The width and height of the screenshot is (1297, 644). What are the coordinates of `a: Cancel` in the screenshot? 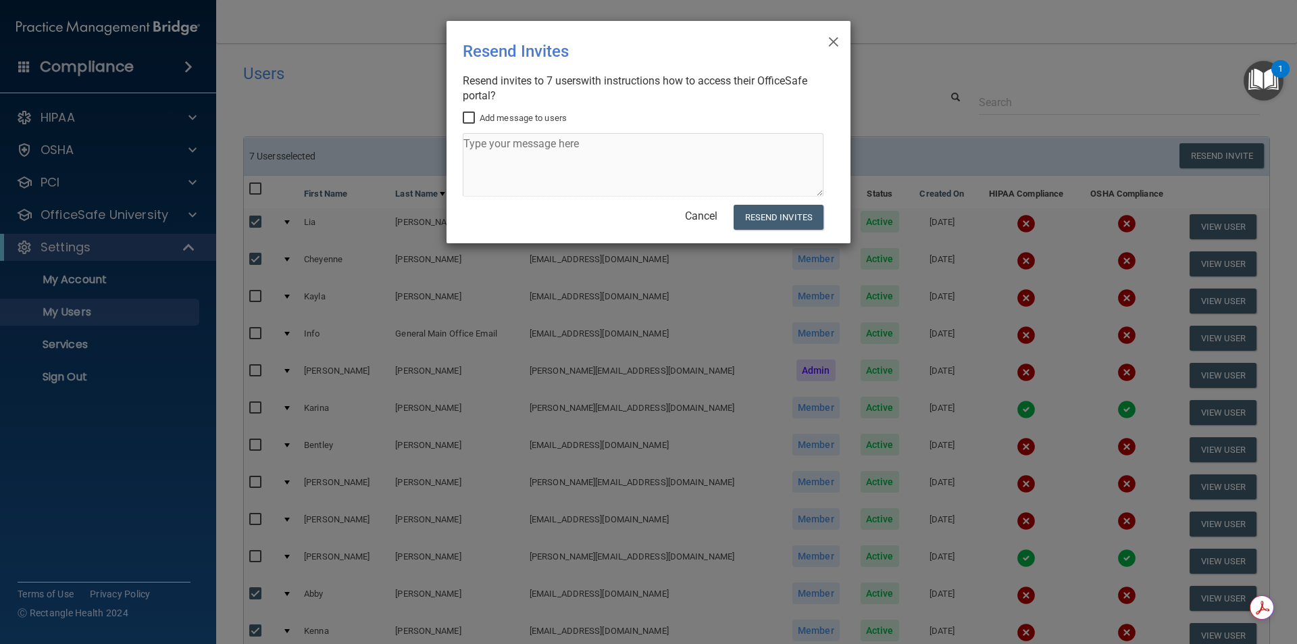 It's located at (701, 215).